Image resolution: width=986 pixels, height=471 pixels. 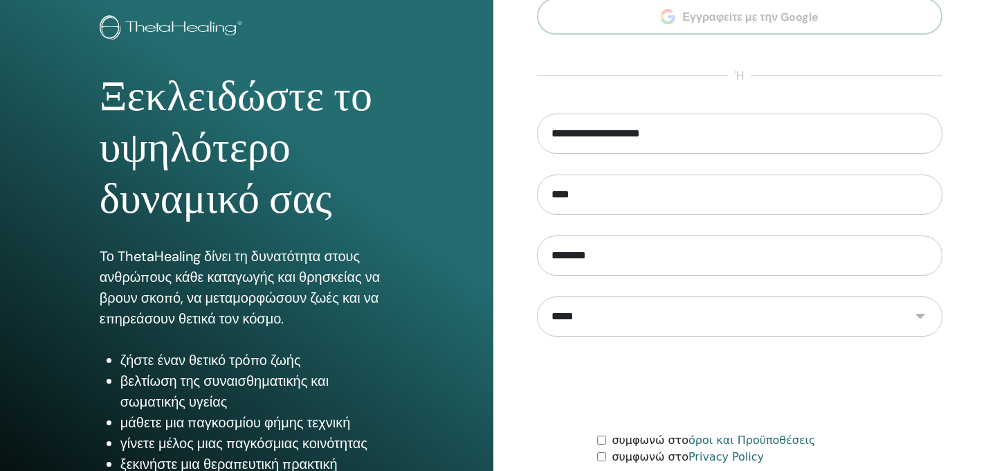 I want to click on a: όροι και Προϋποθέσεις, so click(x=752, y=439).